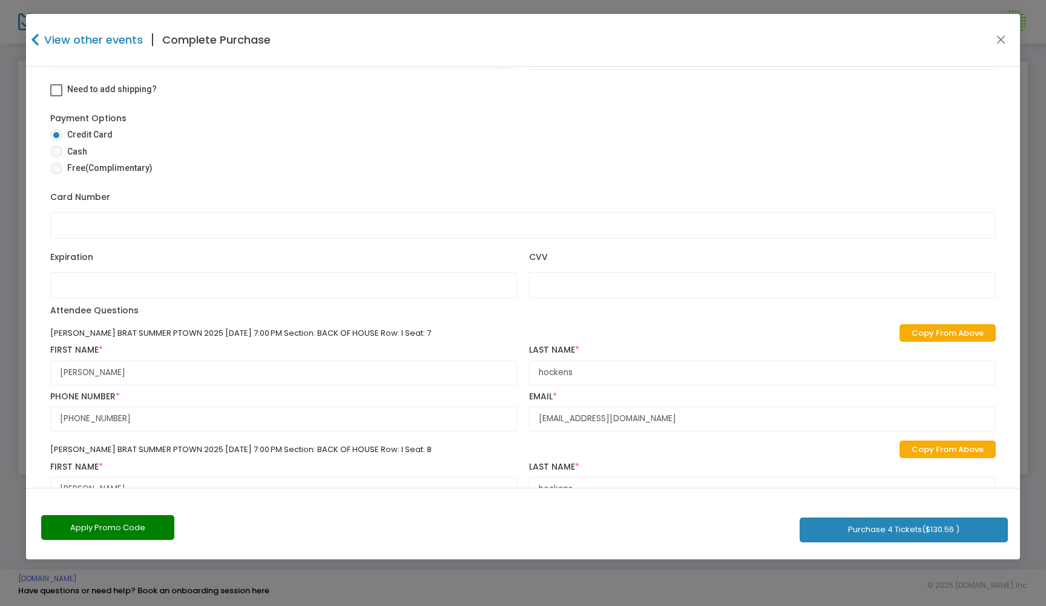  I want to click on h4: View other events, so click(92, 39).